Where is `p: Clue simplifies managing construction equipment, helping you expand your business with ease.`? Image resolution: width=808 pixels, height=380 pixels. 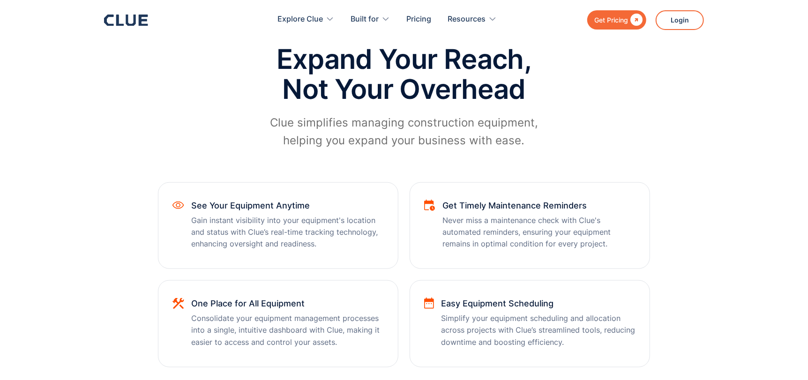 p: Clue simplifies managing construction equipment, helping you expand your business with ease. is located at coordinates (404, 132).